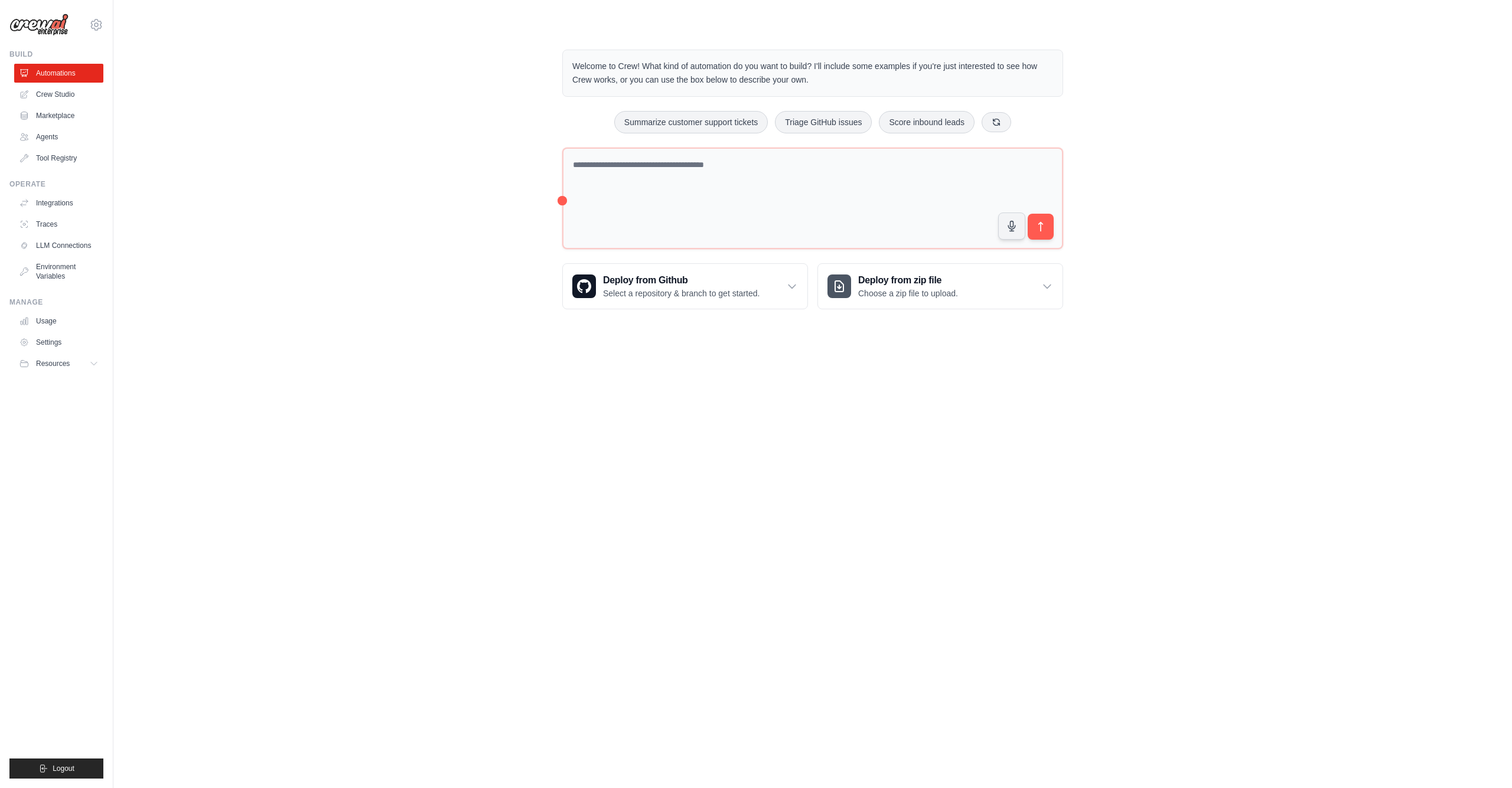  Describe the element at coordinates (39, 24) in the screenshot. I see `img: Logo` at that location.